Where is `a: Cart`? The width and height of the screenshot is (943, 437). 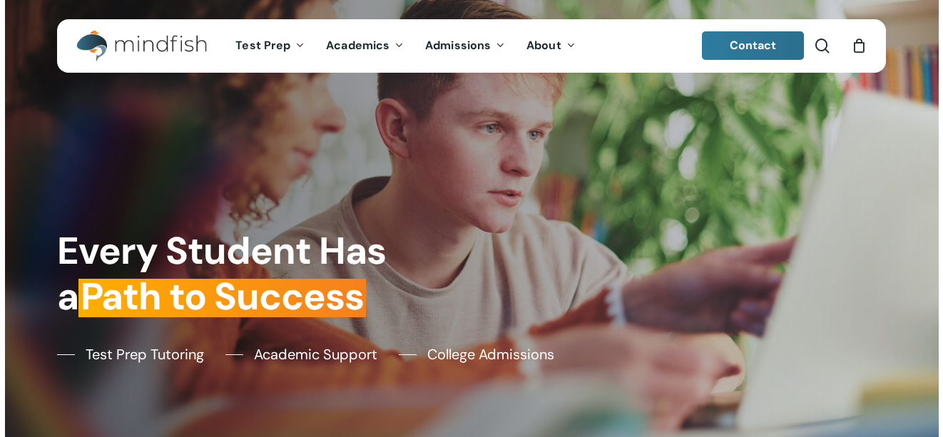 a: Cart is located at coordinates (858, 46).